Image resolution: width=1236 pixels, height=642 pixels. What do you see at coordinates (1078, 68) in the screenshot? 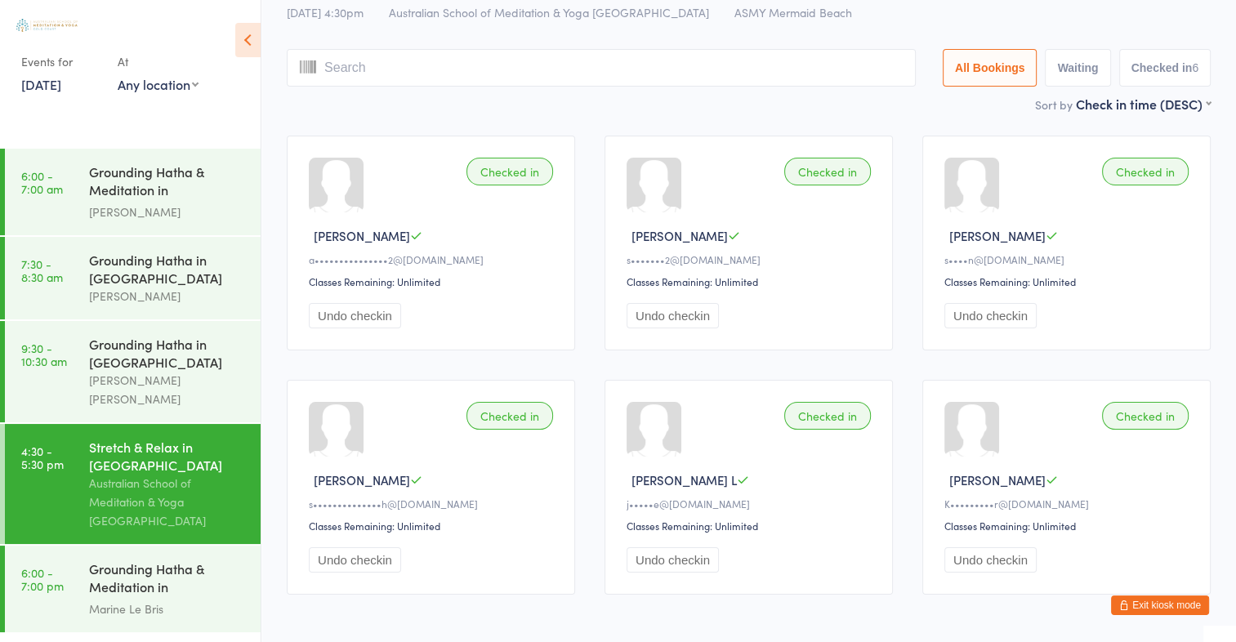
I see `button: Waiting` at bounding box center [1078, 68].